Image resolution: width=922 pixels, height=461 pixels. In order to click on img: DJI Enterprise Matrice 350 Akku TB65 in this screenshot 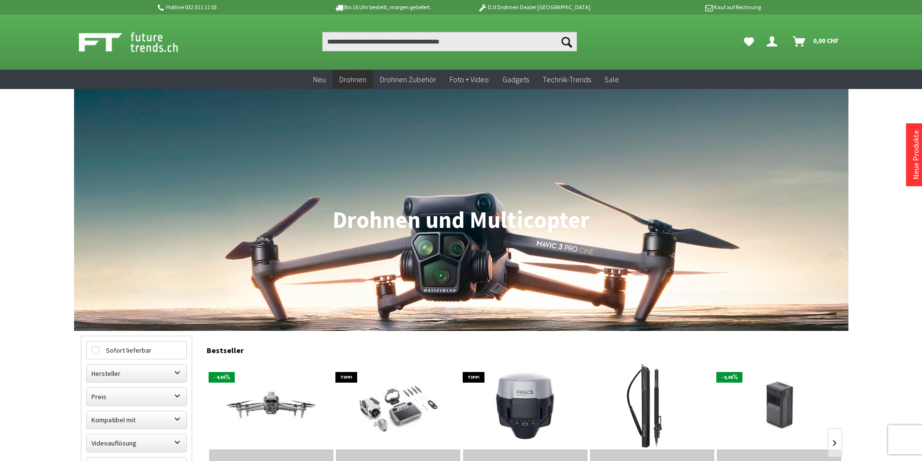, I will do `click(779, 406)`.